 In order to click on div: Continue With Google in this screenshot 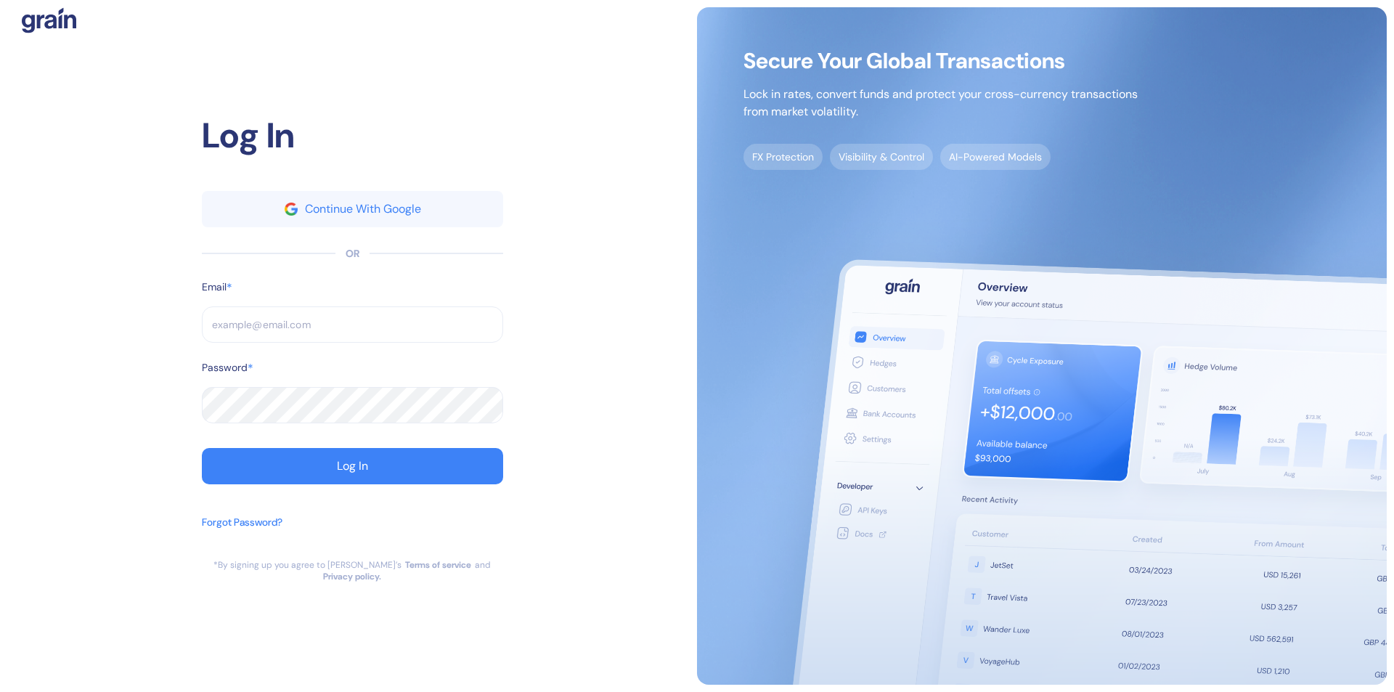, I will do `click(363, 209)`.